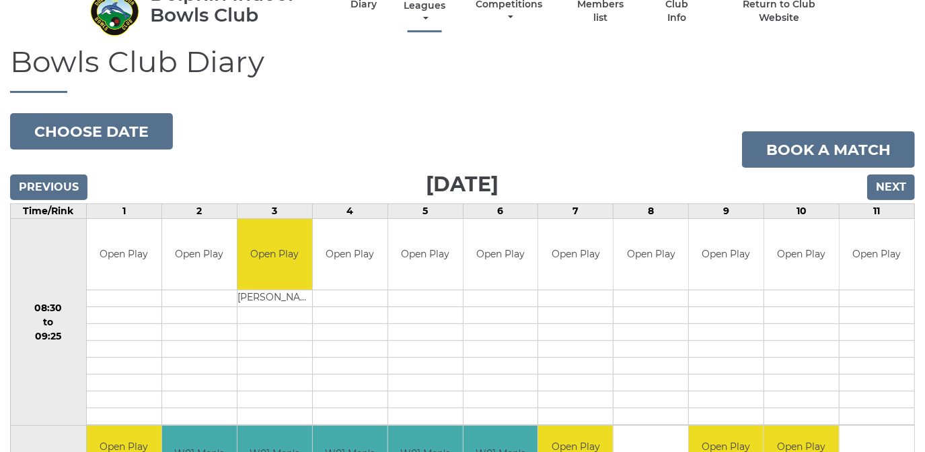  What do you see at coordinates (891, 187) in the screenshot?
I see `input: Next` at bounding box center [891, 187].